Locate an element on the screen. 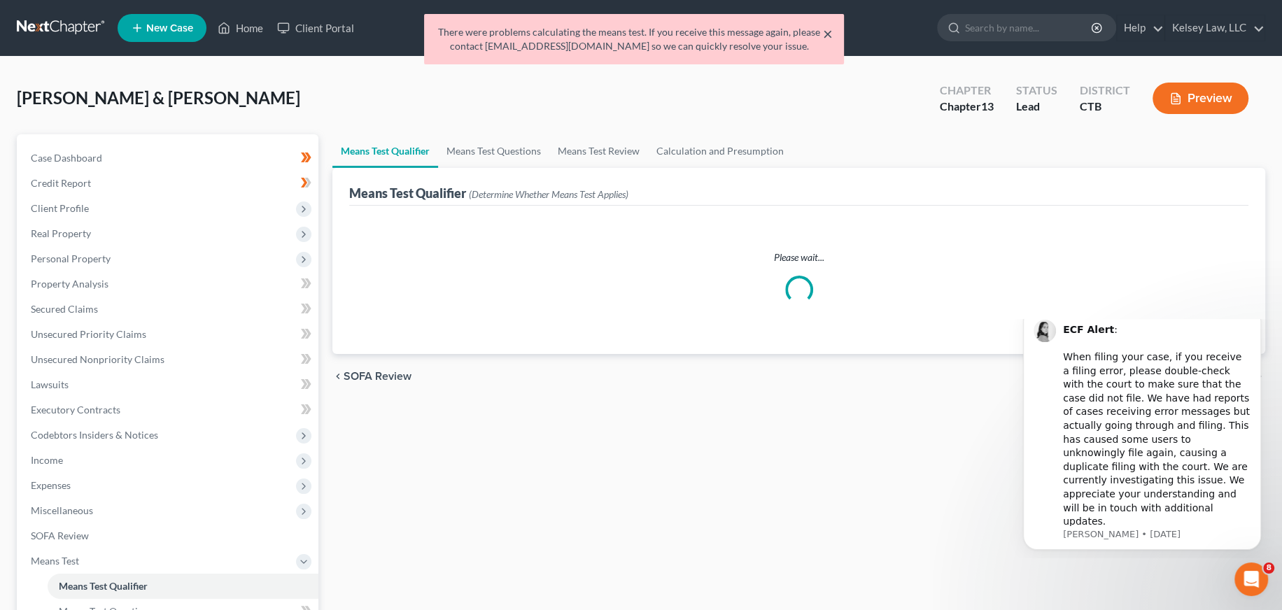 The width and height of the screenshot is (1282, 610). div: Means Test Qualifier is located at coordinates (489, 193).